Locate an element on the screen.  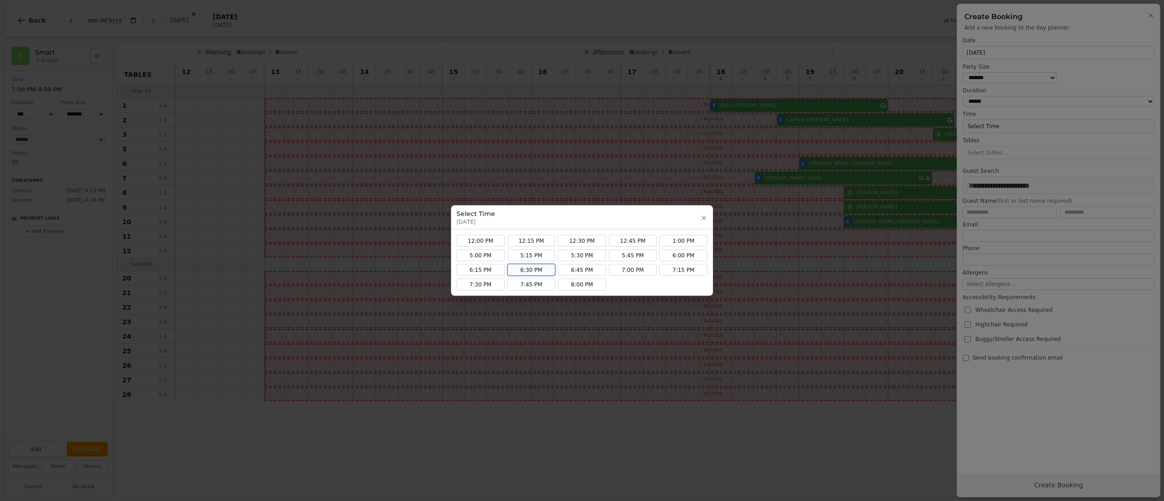
button: 12:00 PM is located at coordinates (481, 241).